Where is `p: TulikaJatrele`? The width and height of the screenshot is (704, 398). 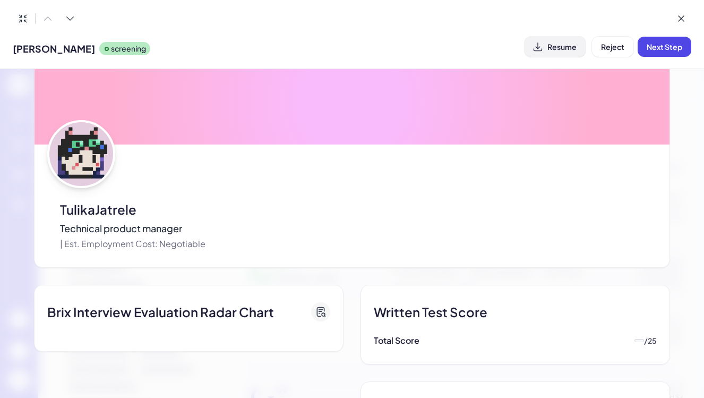
p: TulikaJatrele is located at coordinates (133, 209).